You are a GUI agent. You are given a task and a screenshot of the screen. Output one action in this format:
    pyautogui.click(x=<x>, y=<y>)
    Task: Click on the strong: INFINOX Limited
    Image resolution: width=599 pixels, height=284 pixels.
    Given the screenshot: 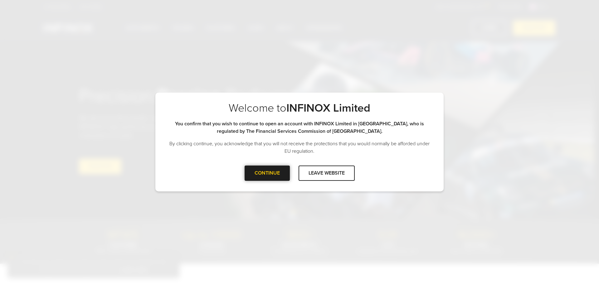 What is the action you would take?
    pyautogui.click(x=328, y=108)
    